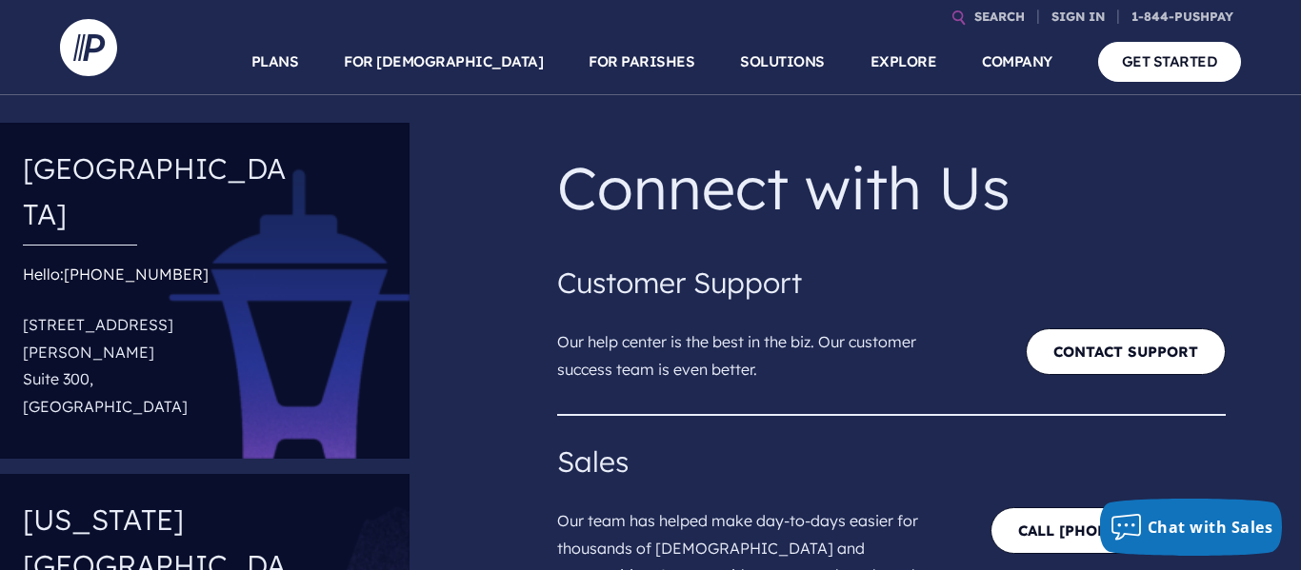 This screenshot has width=1301, height=570. What do you see at coordinates (904, 62) in the screenshot?
I see `a: EXPLORE` at bounding box center [904, 62].